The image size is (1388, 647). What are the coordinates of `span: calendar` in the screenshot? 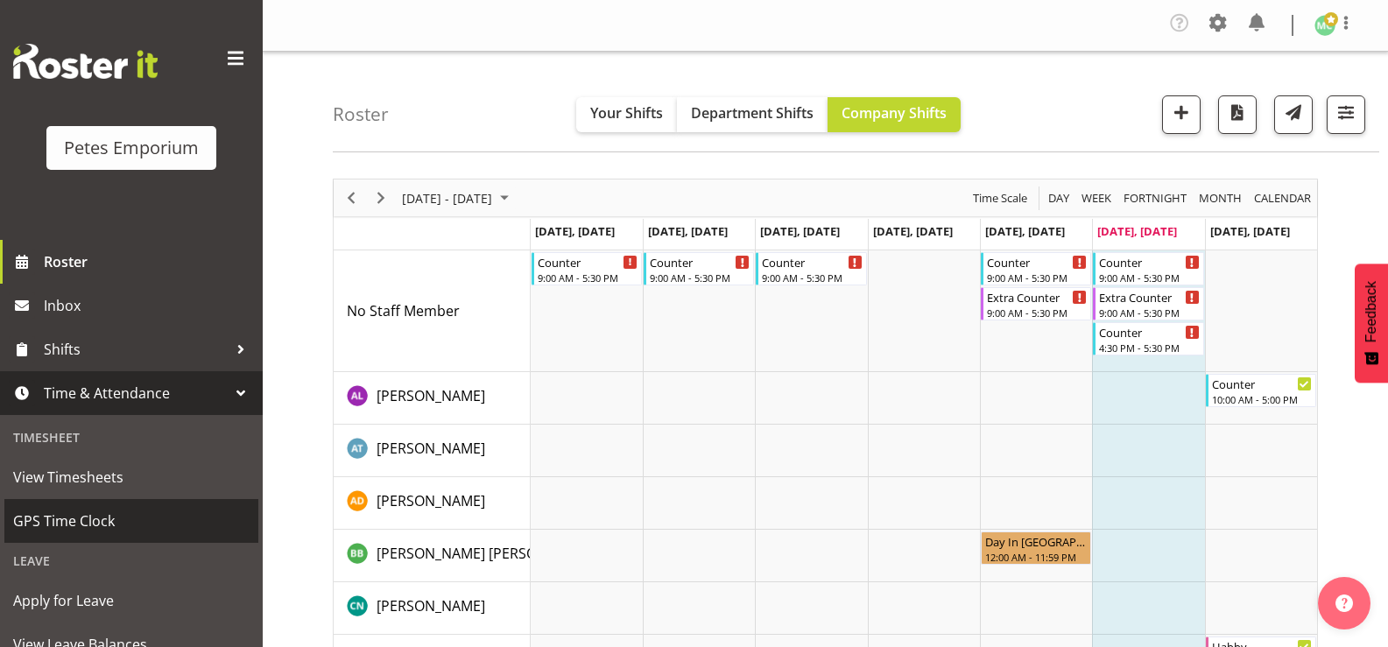 It's located at (1282, 198).